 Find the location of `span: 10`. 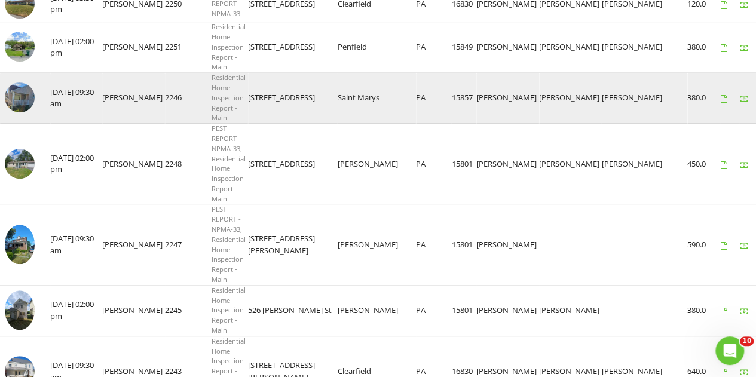

span: 10 is located at coordinates (747, 341).